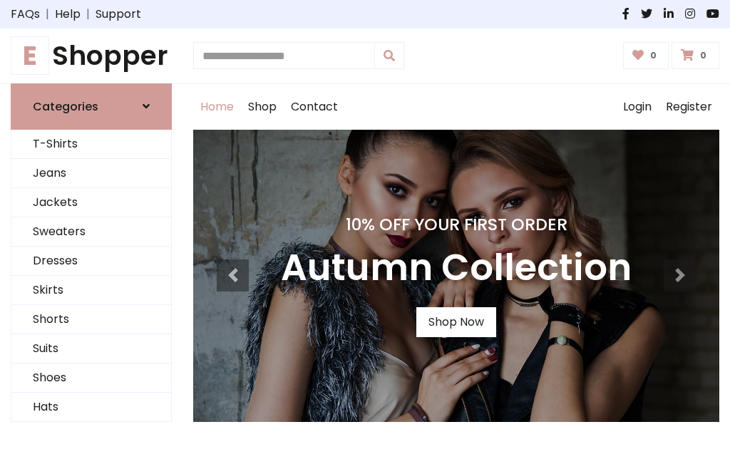 The height and width of the screenshot is (469, 730). Describe the element at coordinates (30, 56) in the screenshot. I see `span: E` at that location.